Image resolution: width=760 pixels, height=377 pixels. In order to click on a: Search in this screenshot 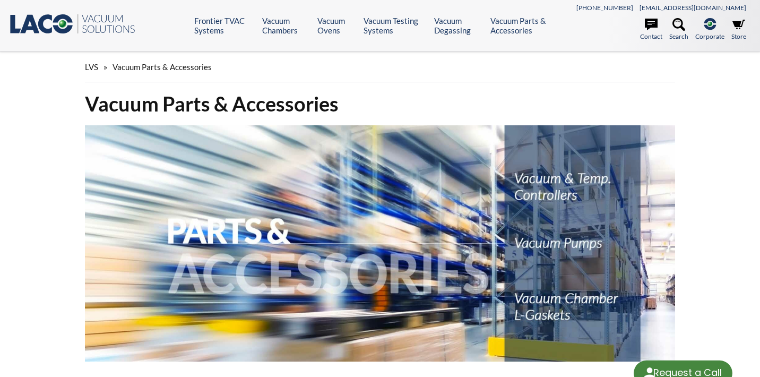, I will do `click(679, 30)`.